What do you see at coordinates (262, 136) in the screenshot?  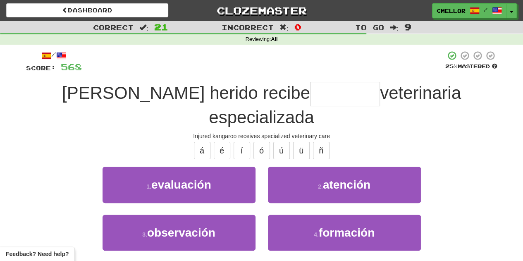 I see `div: Injured kangaroo receives specialized veterinary care` at bounding box center [262, 136].